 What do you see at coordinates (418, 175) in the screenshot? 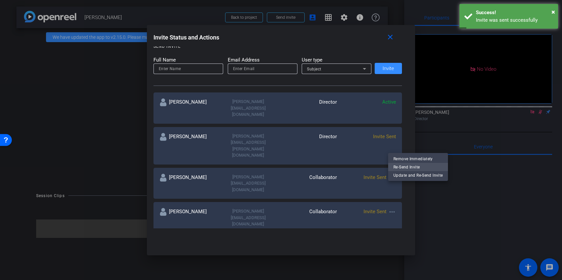
I see `span: Update and Re-Send Invite` at bounding box center [418, 175].